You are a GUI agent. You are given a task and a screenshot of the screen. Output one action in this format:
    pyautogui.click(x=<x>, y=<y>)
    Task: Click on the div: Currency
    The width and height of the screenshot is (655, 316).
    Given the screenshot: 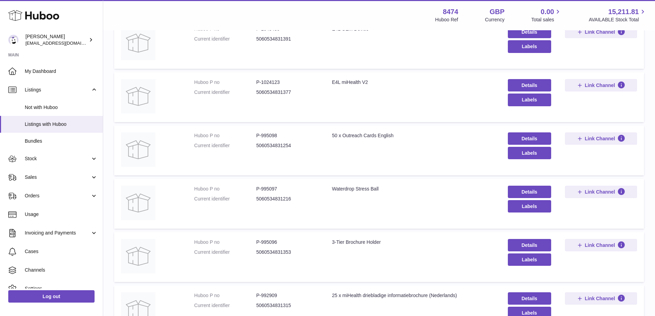 What is the action you would take?
    pyautogui.click(x=495, y=20)
    